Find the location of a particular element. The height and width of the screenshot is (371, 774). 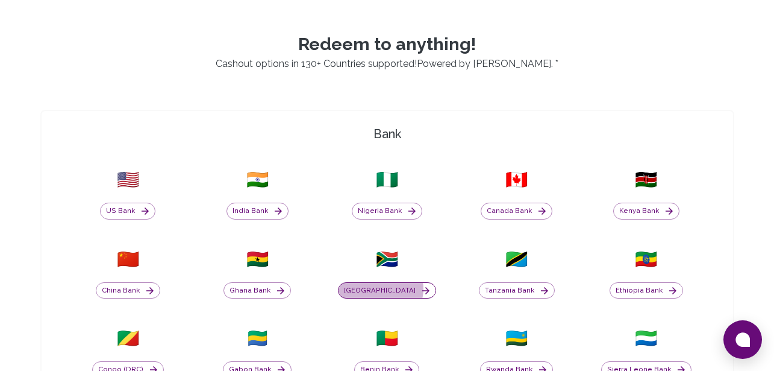

p: Redeem to anything! is located at coordinates (387, 44).